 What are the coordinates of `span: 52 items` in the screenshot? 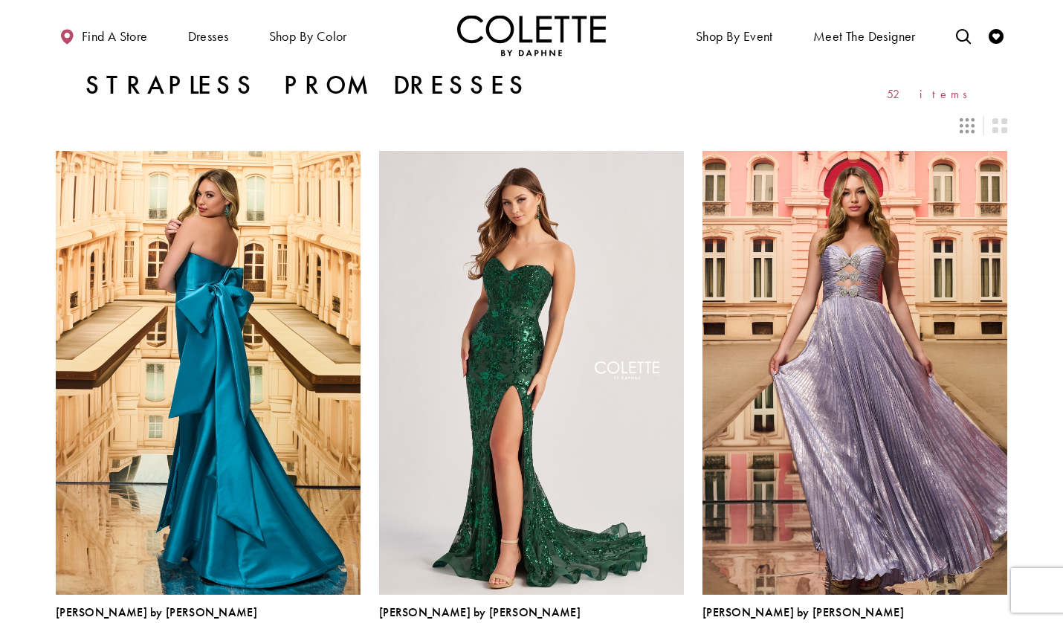 It's located at (932, 94).